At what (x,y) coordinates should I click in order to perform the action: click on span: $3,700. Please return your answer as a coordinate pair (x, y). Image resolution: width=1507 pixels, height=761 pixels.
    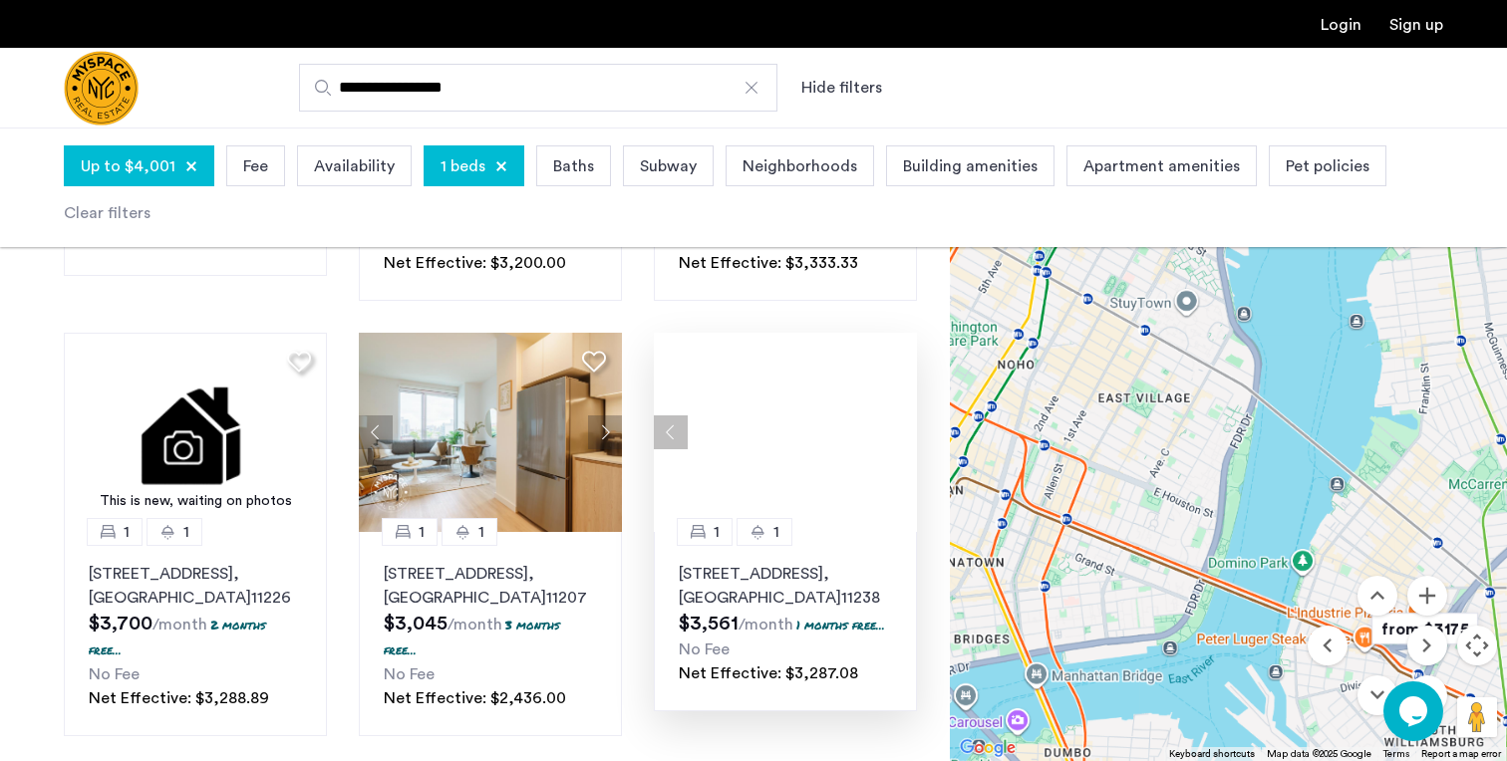
    Looking at the image, I should click on (121, 624).